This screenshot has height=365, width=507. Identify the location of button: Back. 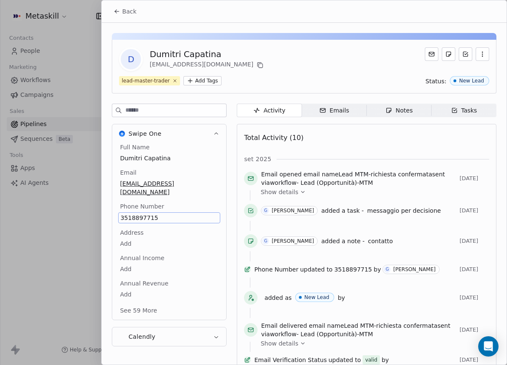
(125, 11).